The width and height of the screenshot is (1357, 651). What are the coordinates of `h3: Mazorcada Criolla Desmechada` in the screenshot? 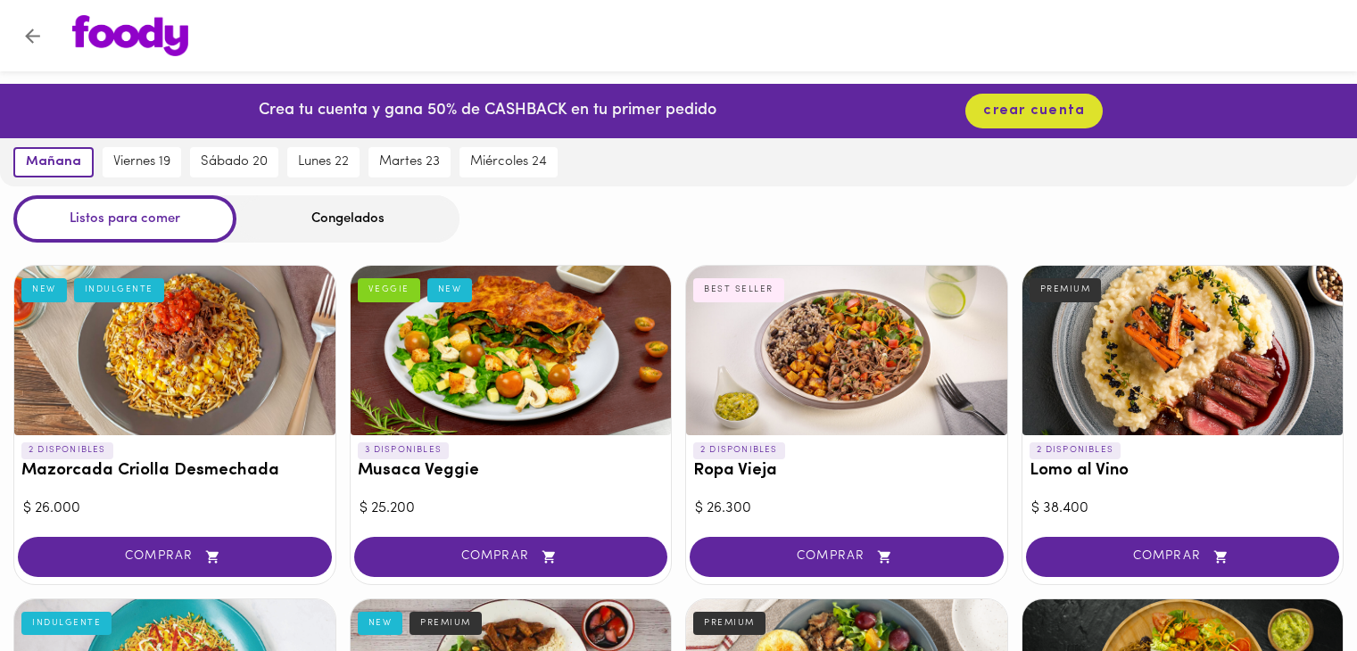 It's located at (175, 471).